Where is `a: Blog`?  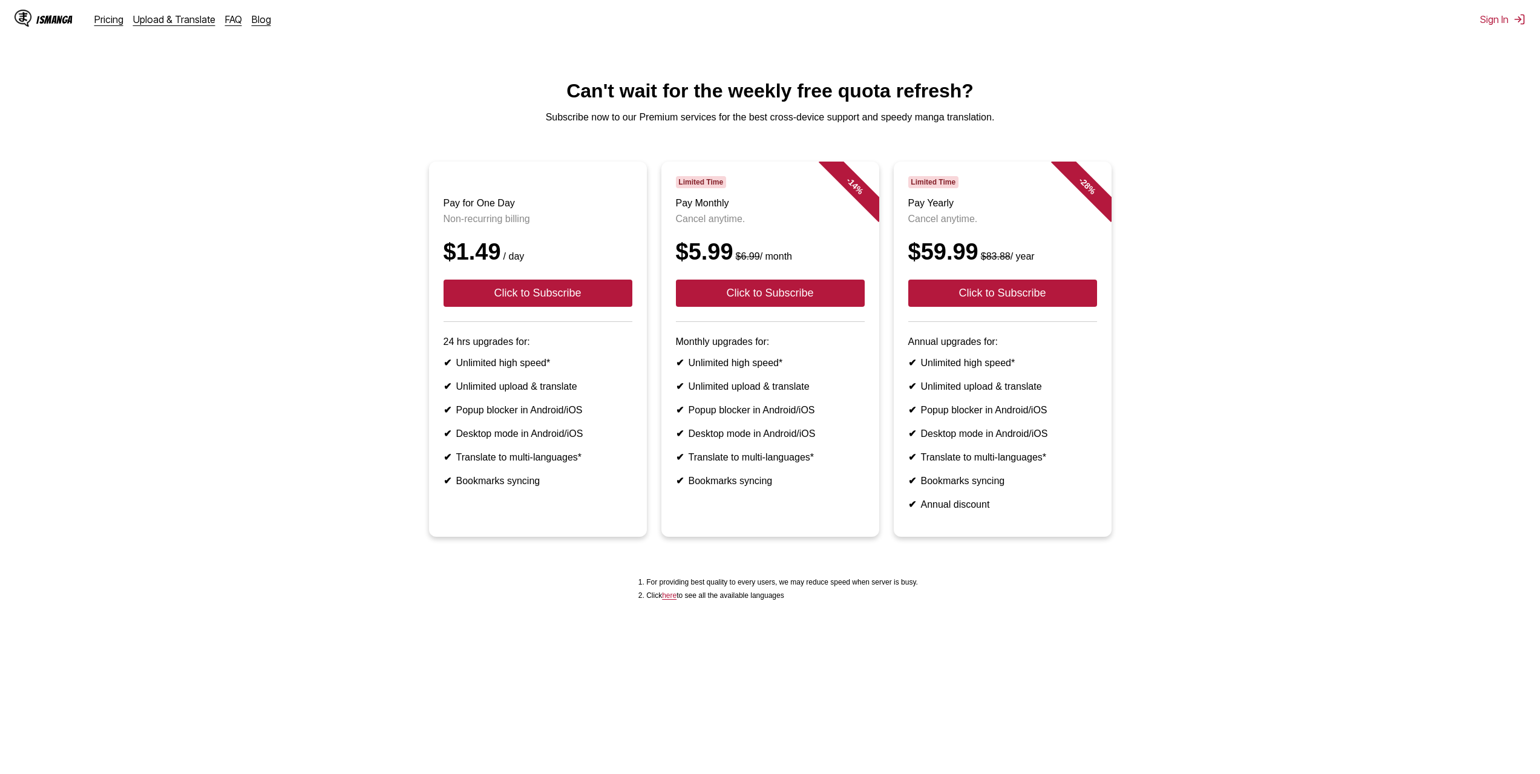 a: Blog is located at coordinates (261, 19).